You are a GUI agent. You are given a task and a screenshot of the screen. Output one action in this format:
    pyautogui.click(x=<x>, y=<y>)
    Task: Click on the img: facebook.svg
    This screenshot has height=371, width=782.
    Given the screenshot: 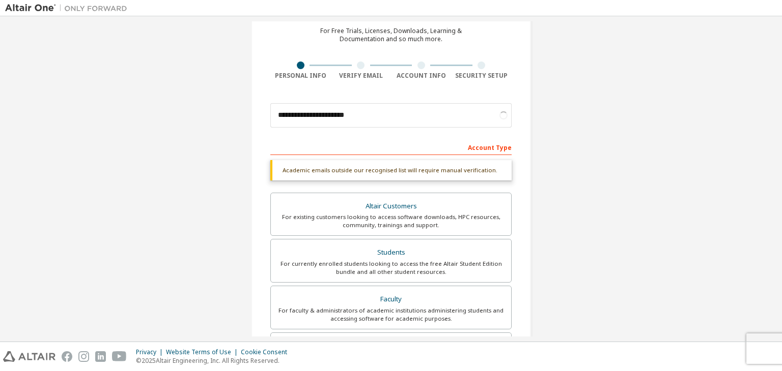 What is the action you would take?
    pyautogui.click(x=67, y=357)
    